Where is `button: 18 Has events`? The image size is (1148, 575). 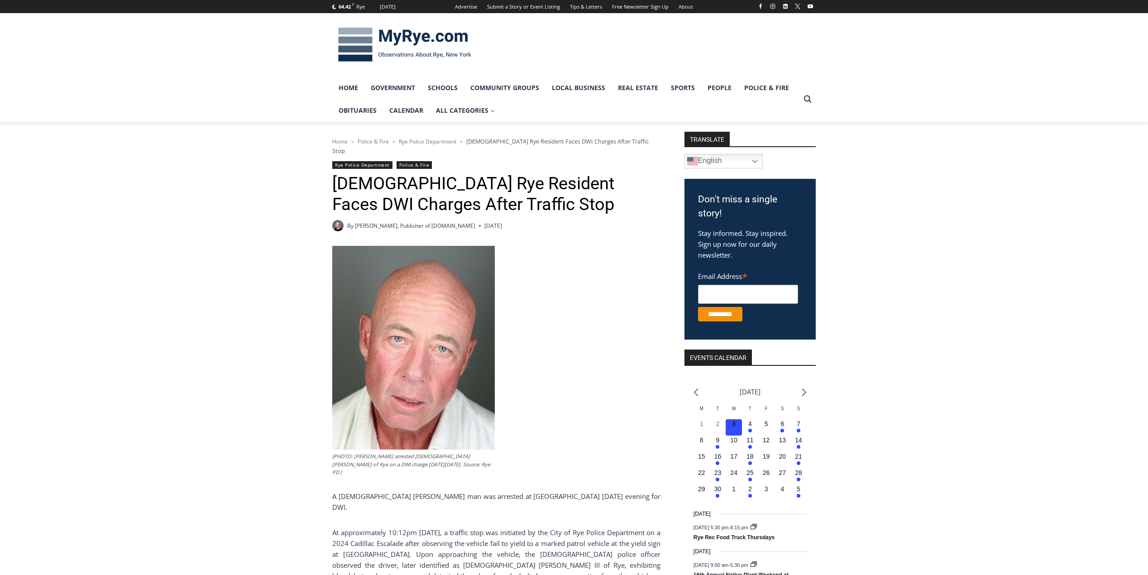 button: 18 Has events is located at coordinates (750, 460).